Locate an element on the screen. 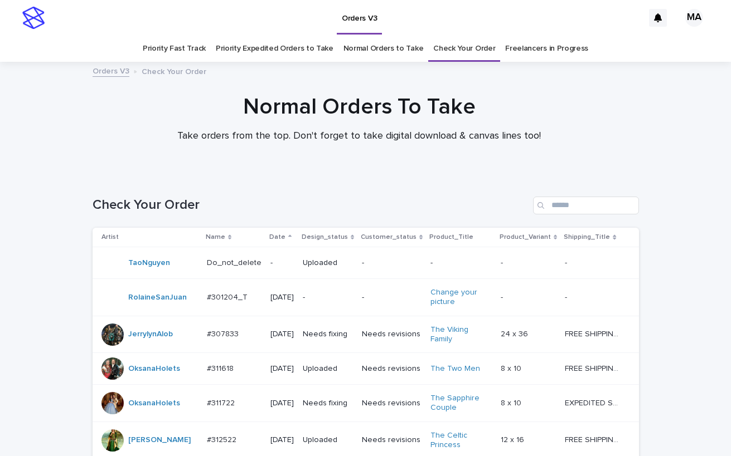 The width and height of the screenshot is (731, 456). p: Artist is located at coordinates (110, 237).